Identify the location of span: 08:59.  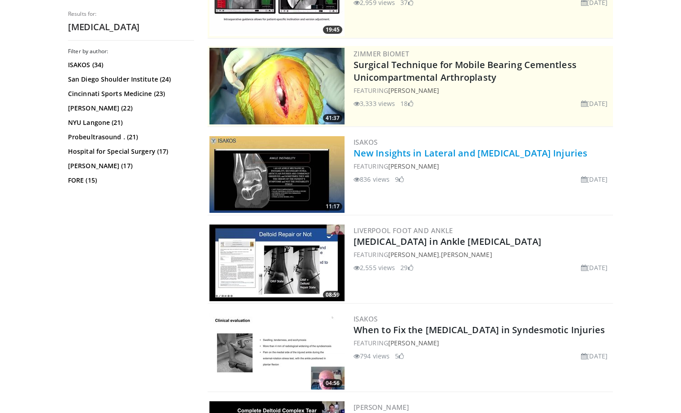
(332, 295).